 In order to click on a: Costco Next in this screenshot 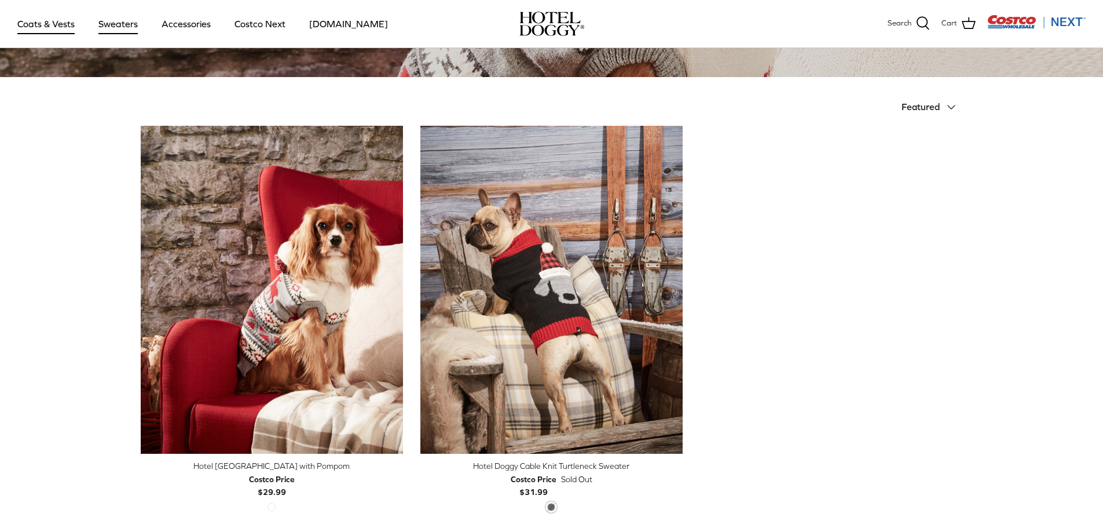, I will do `click(260, 24)`.